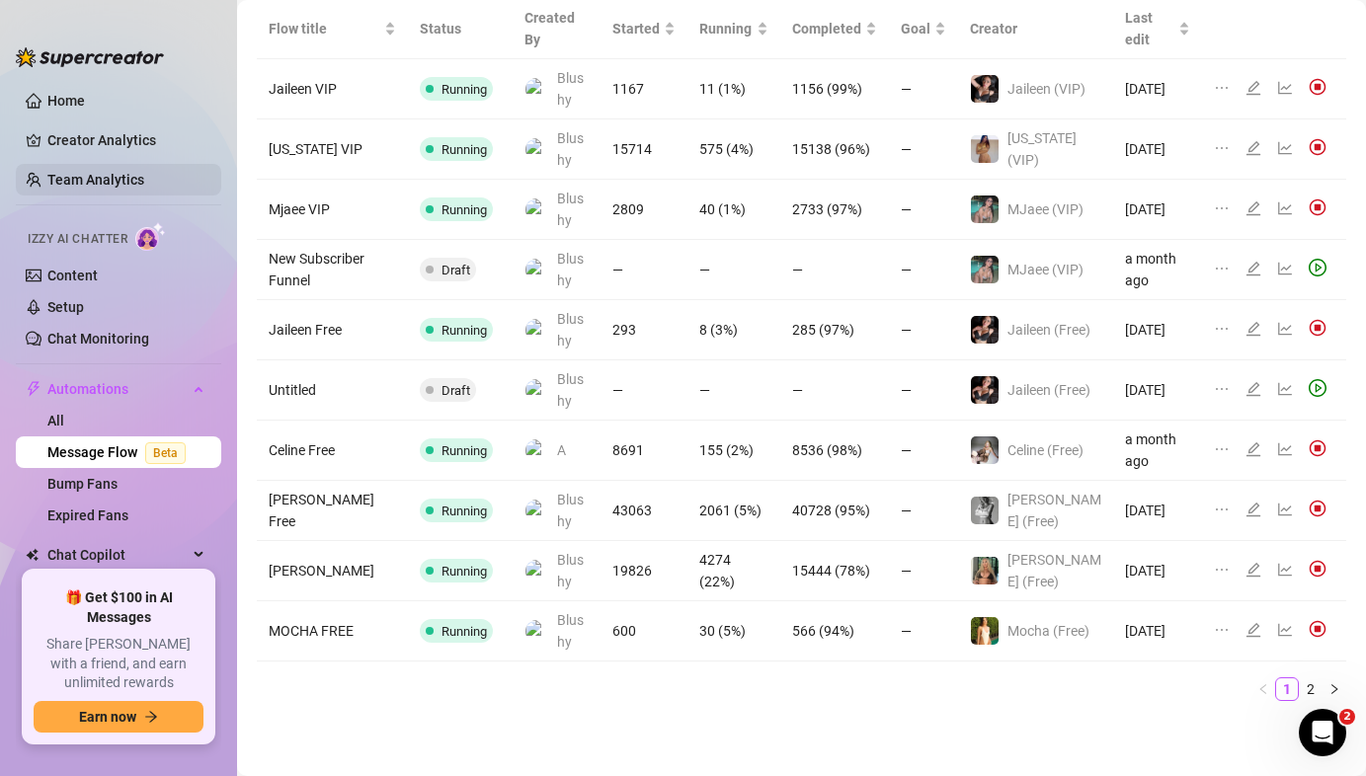  I want to click on img: Ellie (Free), so click(985, 571).